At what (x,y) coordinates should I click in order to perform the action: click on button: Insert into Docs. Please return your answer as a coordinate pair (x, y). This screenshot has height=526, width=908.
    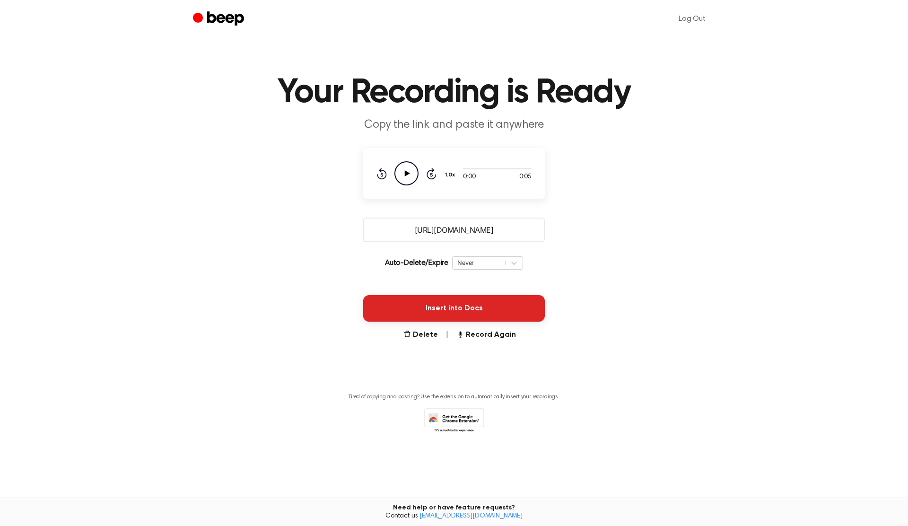
    Looking at the image, I should click on (454, 308).